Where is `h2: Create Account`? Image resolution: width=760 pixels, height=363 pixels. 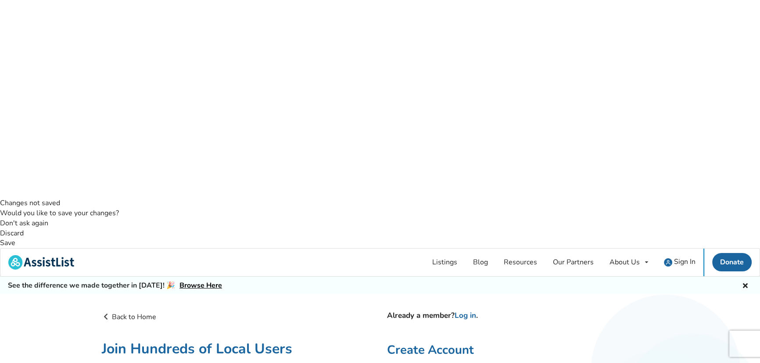 h2: Create Account is located at coordinates (522, 350).